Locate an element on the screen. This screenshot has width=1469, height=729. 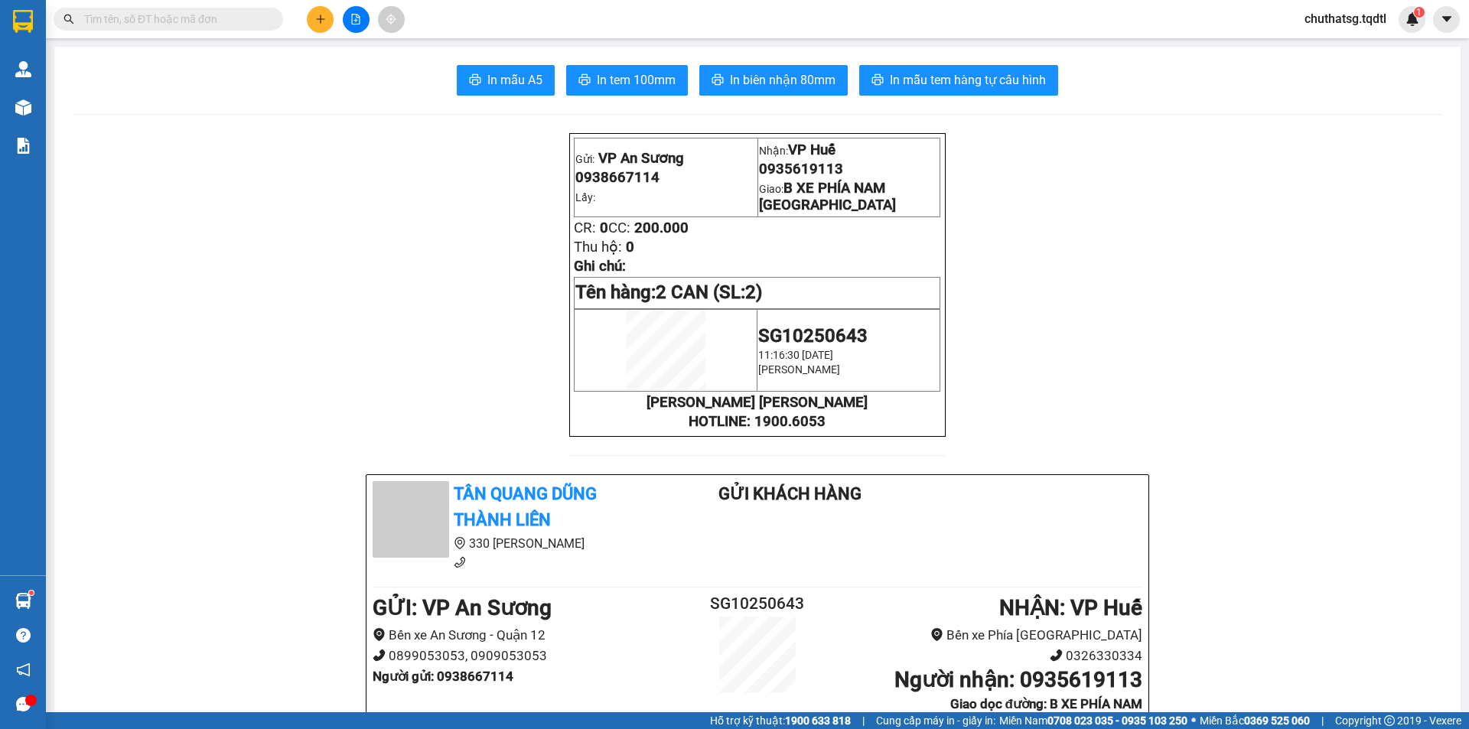
li: 0326330334 is located at coordinates (982, 656).